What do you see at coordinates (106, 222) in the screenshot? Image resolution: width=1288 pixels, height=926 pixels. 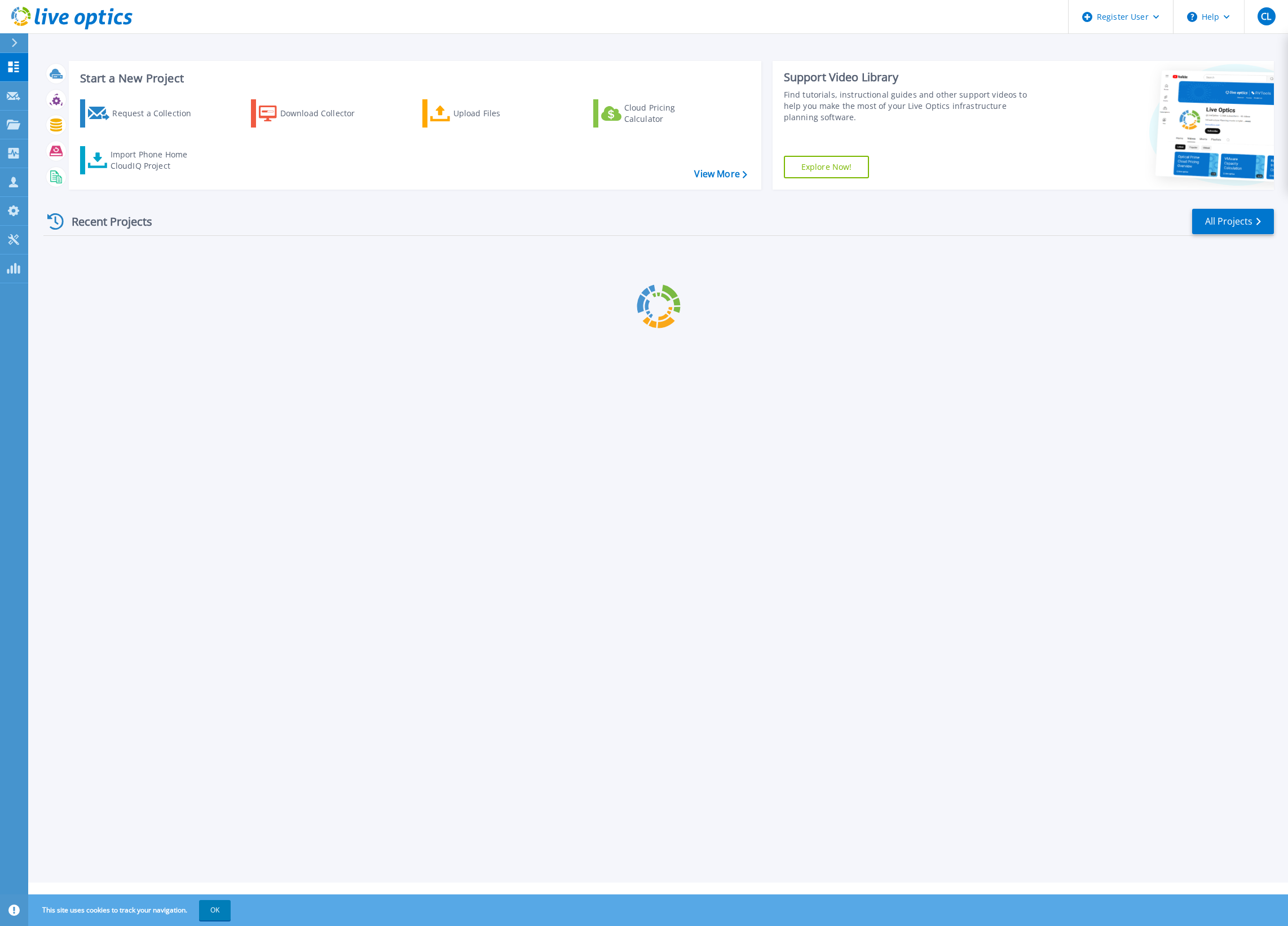 I see `div: Recent Projects` at bounding box center [106, 222].